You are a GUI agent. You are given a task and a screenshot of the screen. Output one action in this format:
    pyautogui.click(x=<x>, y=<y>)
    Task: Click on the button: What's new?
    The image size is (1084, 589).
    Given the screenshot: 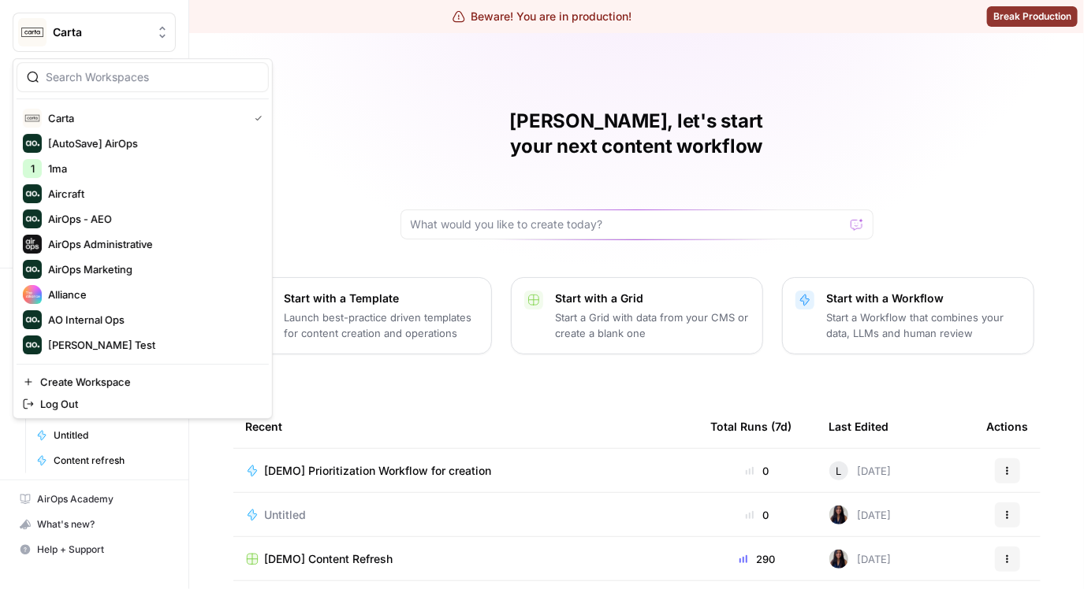 What is the action you would take?
    pyautogui.click(x=94, y=525)
    